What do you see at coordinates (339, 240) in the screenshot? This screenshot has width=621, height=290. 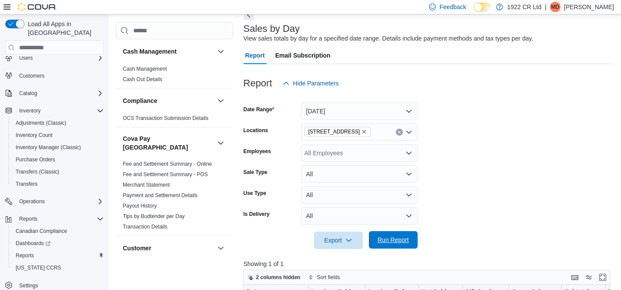 I see `button: Export` at bounding box center [339, 240].